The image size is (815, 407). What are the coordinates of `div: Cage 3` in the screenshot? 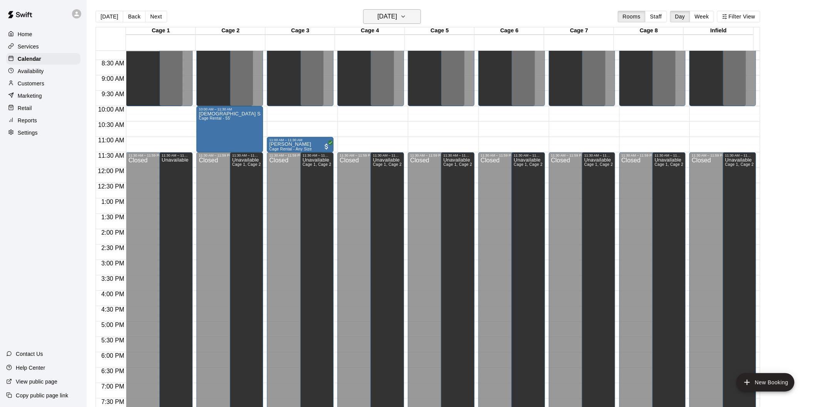 It's located at (300, 31).